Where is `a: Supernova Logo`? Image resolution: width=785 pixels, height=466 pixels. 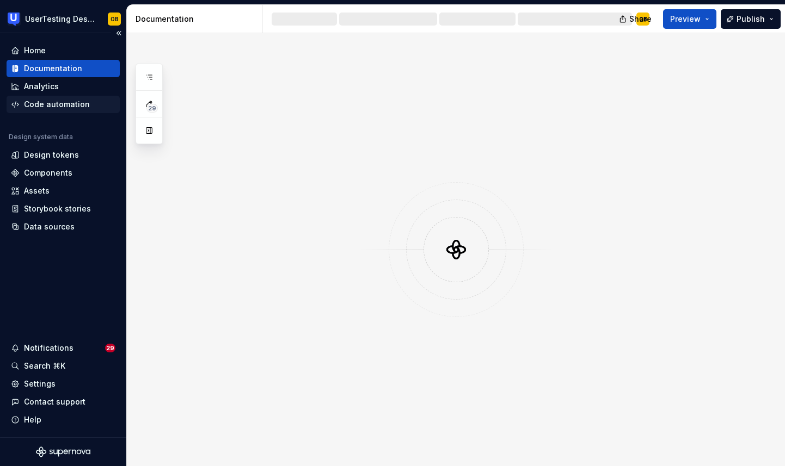 a: Supernova Logo is located at coordinates (63, 452).